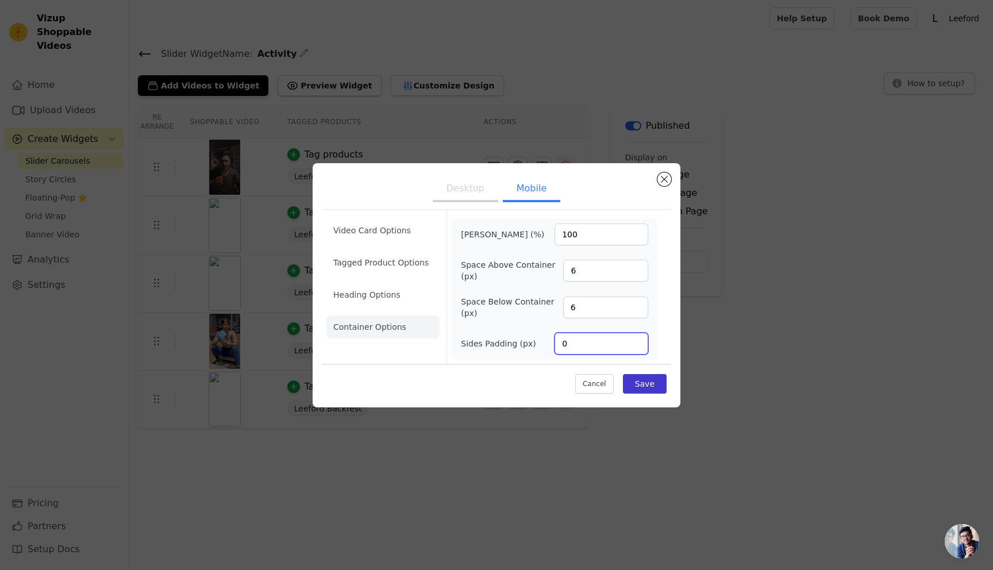 This screenshot has width=993, height=570. What do you see at coordinates (532, 190) in the screenshot?
I see `button: Mobile` at bounding box center [532, 190].